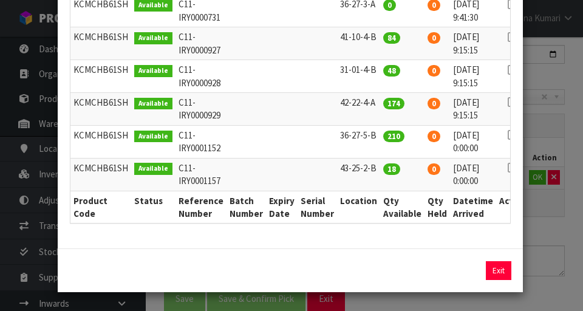  What do you see at coordinates (391, 70) in the screenshot?
I see `span: 48` at bounding box center [391, 70].